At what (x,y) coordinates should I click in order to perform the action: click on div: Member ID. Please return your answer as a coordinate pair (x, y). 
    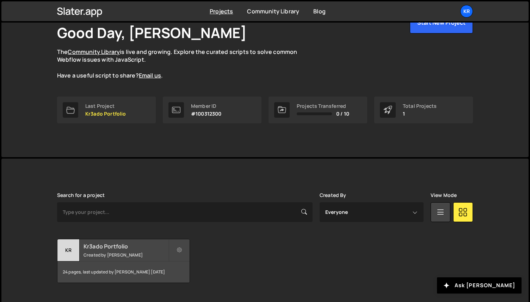
    Looking at the image, I should click on (206, 106).